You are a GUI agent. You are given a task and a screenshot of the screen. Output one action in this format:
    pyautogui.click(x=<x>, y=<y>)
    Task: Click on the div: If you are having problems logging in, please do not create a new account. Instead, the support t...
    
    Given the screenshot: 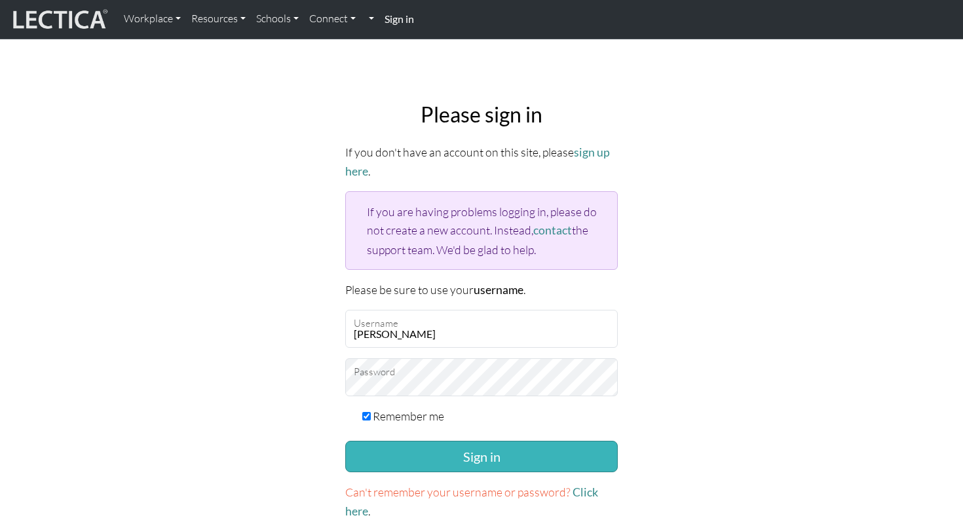 What is the action you would take?
    pyautogui.click(x=482, y=230)
    